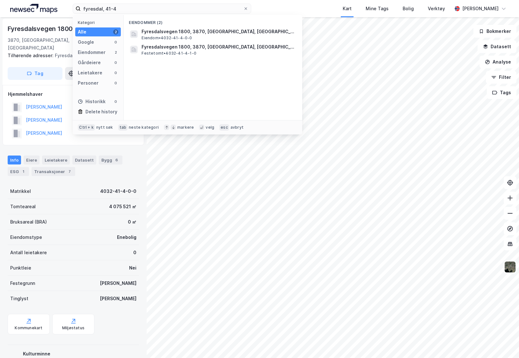  I want to click on span: Eiendom • 4032-41-4-0-0, so click(167, 38).